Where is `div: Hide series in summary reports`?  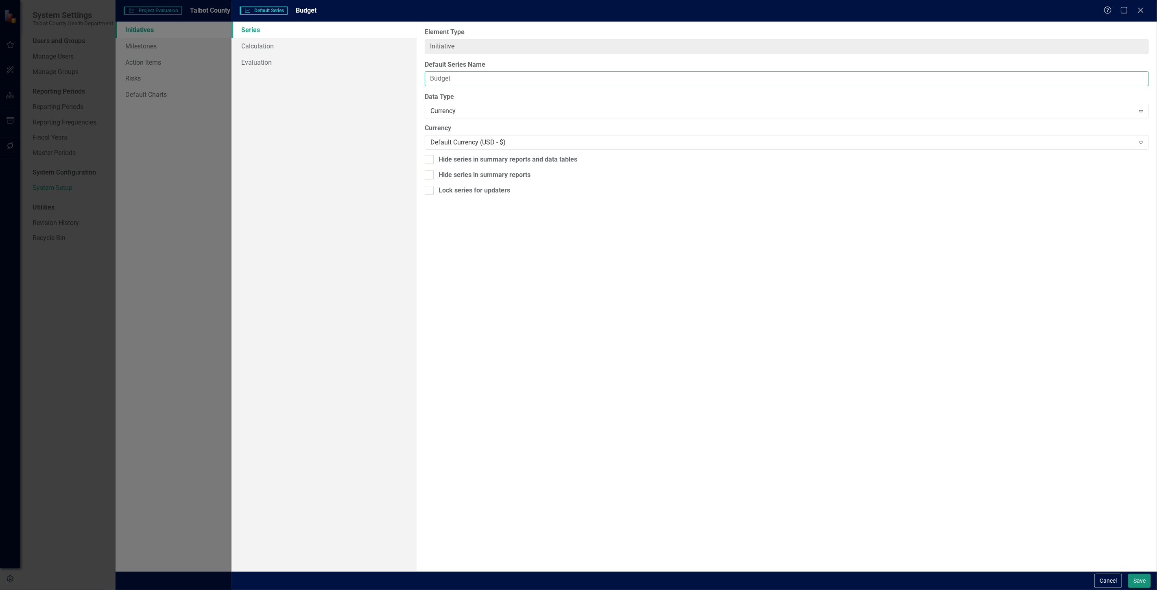
div: Hide series in summary reports is located at coordinates (485, 175).